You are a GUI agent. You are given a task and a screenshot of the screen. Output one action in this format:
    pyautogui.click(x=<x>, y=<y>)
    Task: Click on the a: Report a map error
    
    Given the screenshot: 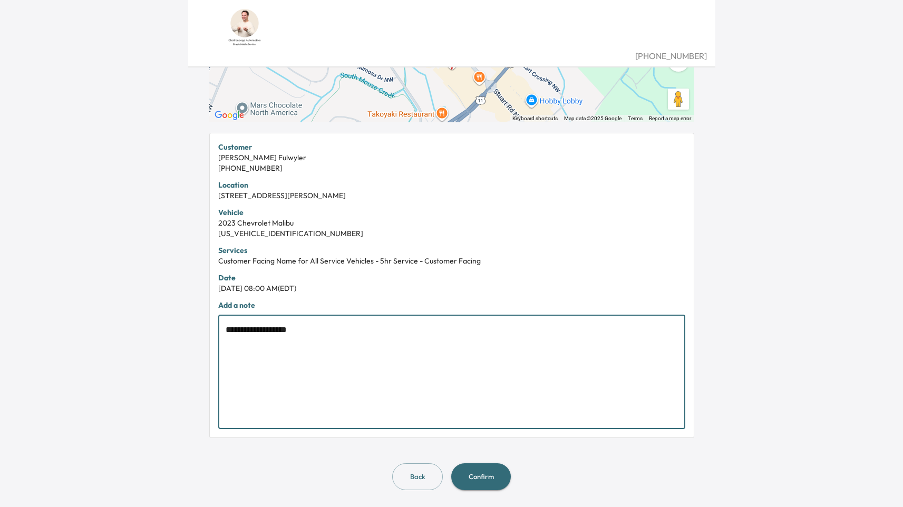 What is the action you would take?
    pyautogui.click(x=670, y=118)
    